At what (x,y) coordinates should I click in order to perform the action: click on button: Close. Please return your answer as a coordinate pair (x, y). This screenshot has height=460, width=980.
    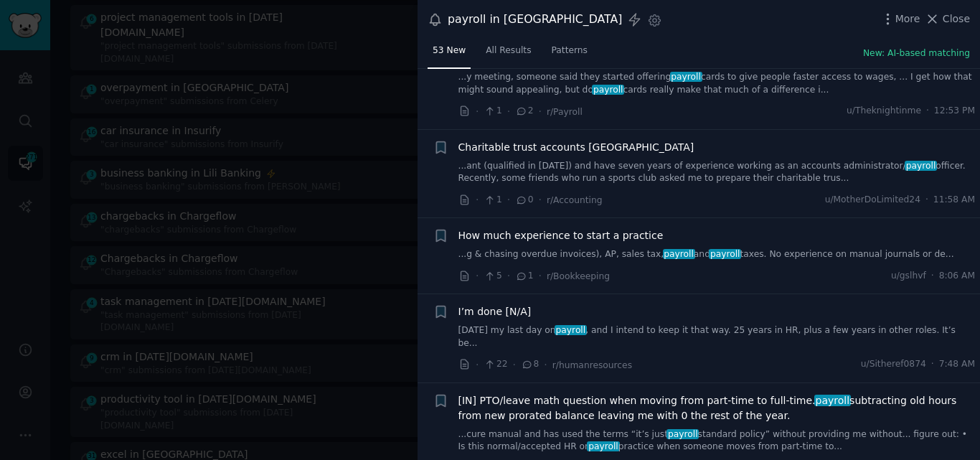
    Looking at the image, I should click on (947, 19).